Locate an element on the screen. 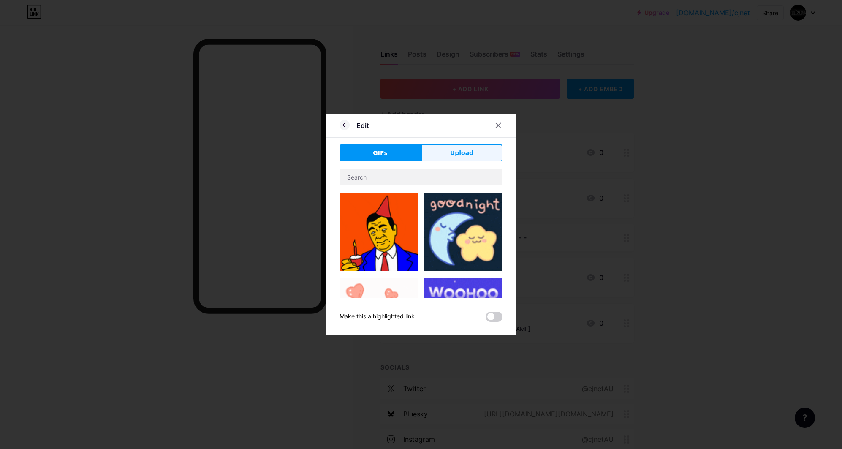  span: GIFs is located at coordinates (380, 153).